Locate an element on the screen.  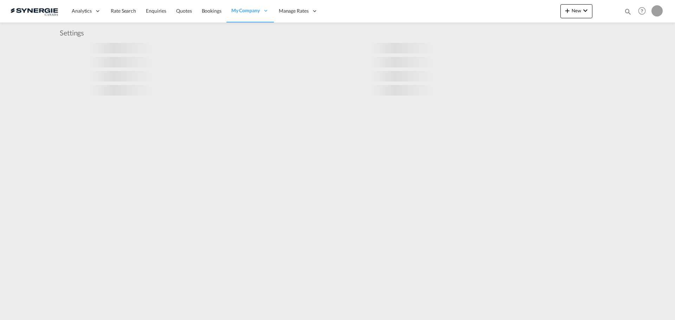
span: Quotes is located at coordinates (184, 11).